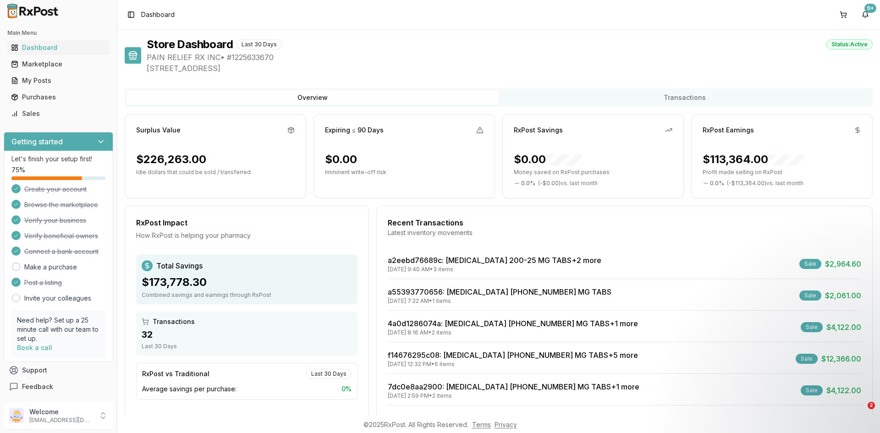 This screenshot has height=433, width=880. Describe the element at coordinates (61, 412) in the screenshot. I see `p: Welcome` at that location.